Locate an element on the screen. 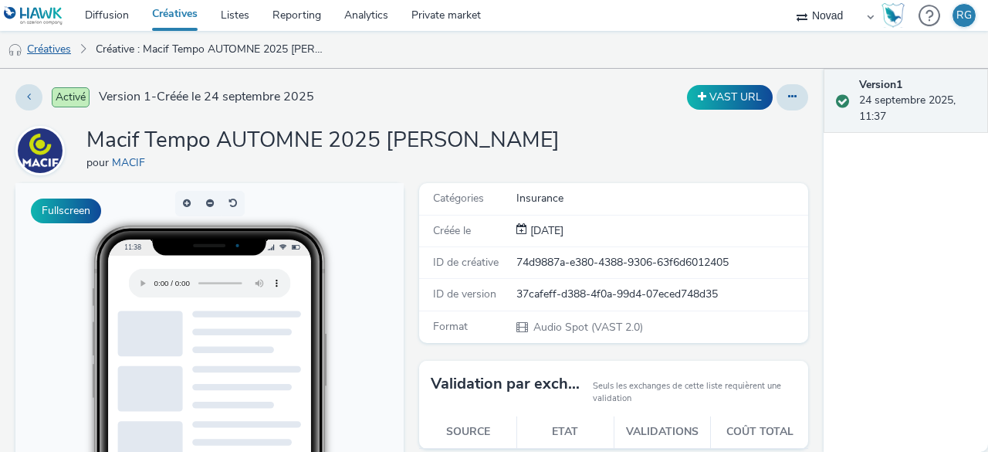 The width and height of the screenshot is (988, 452). div: Insurance is located at coordinates (662, 198).